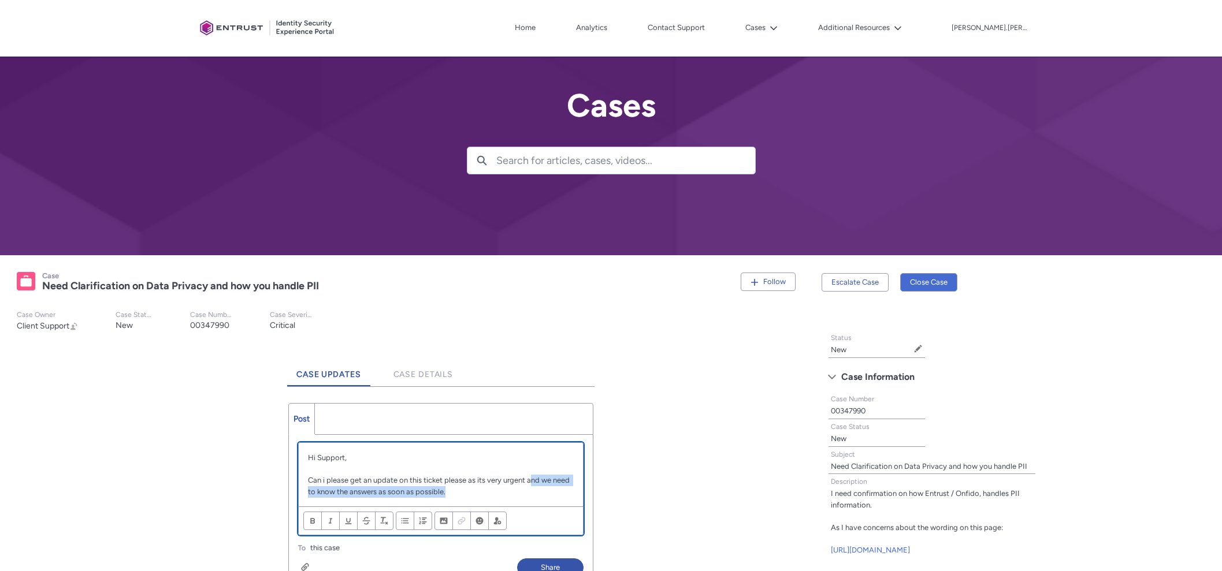 This screenshot has width=1222, height=571. Describe the element at coordinates (291, 315) in the screenshot. I see `p: Case Severity` at that location.